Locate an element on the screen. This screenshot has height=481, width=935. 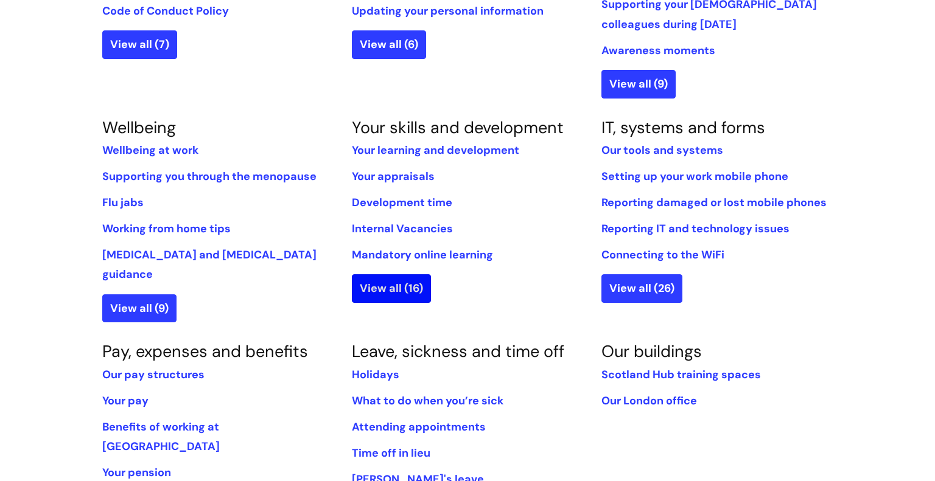
a: Code of Conduct Policy is located at coordinates (166, 11).